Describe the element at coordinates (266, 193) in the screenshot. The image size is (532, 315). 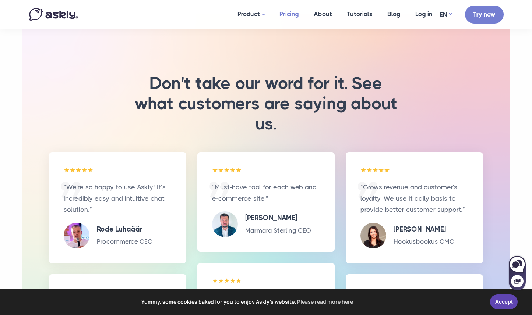
I see `p: “Must-have tool for each web and e-commerce site.”` at that location.